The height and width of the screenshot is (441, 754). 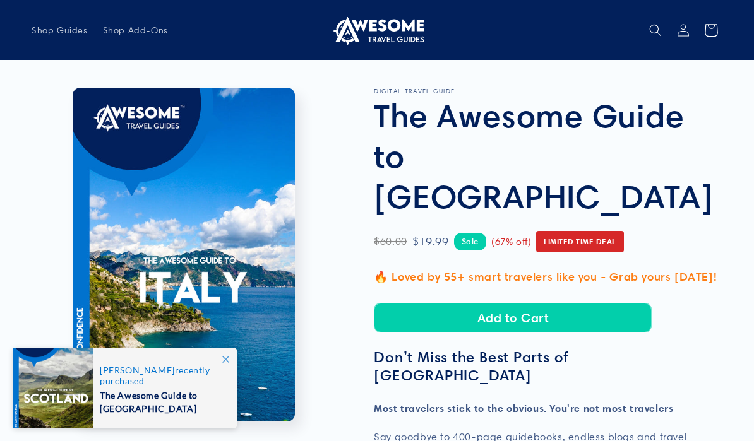 What do you see at coordinates (59, 30) in the screenshot?
I see `a: Shop Guides` at bounding box center [59, 30].